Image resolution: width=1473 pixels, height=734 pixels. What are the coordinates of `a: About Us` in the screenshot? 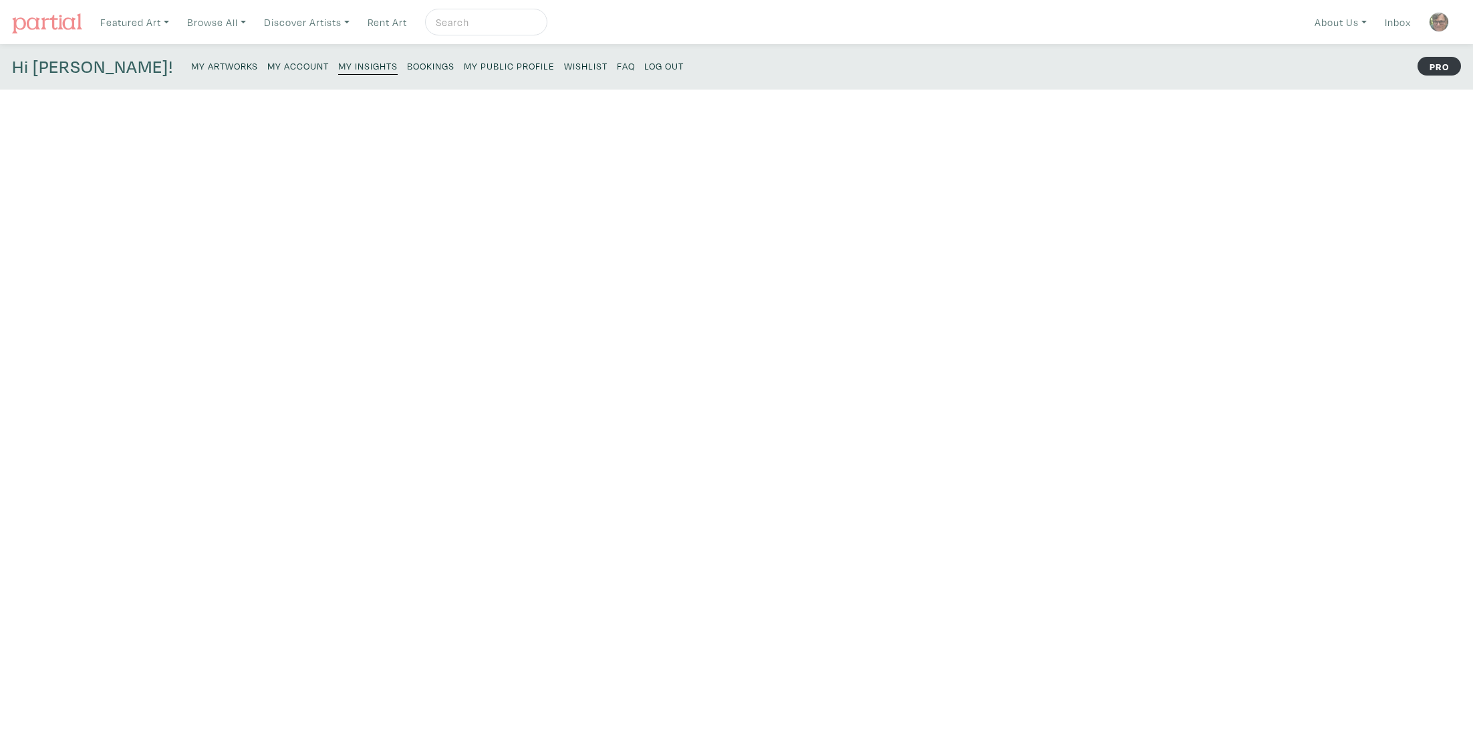 It's located at (1340, 22).